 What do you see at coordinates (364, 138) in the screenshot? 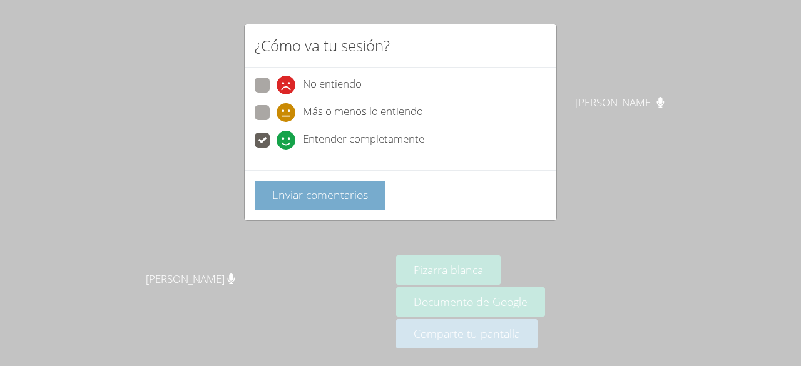
I see `font: Entender completamente` at bounding box center [364, 138].